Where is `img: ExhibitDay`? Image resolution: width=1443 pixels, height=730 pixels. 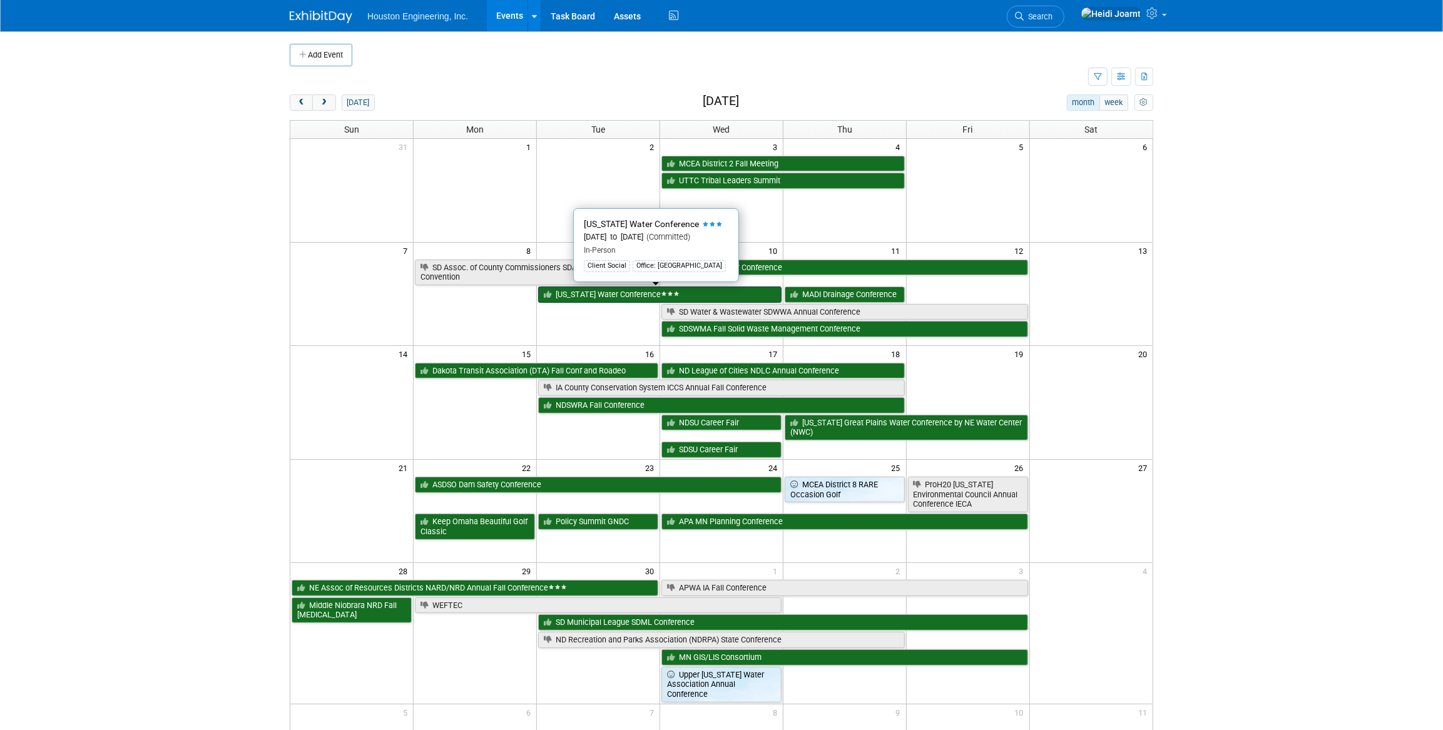
img: ExhibitDay is located at coordinates (321, 17).